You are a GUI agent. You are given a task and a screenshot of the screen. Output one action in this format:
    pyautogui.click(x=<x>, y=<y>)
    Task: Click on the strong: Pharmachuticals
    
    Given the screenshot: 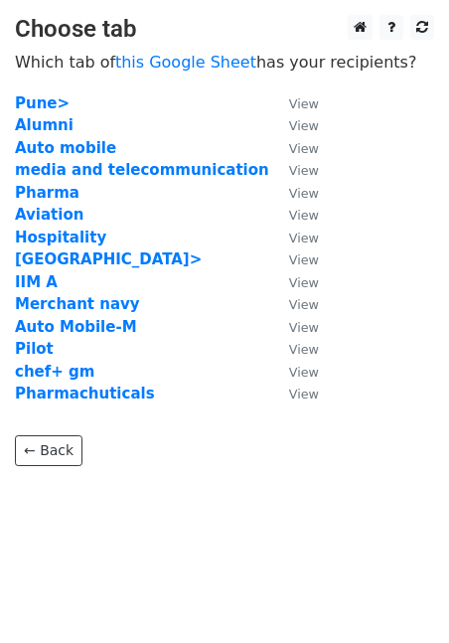 What is the action you would take?
    pyautogui.click(x=84, y=393)
    